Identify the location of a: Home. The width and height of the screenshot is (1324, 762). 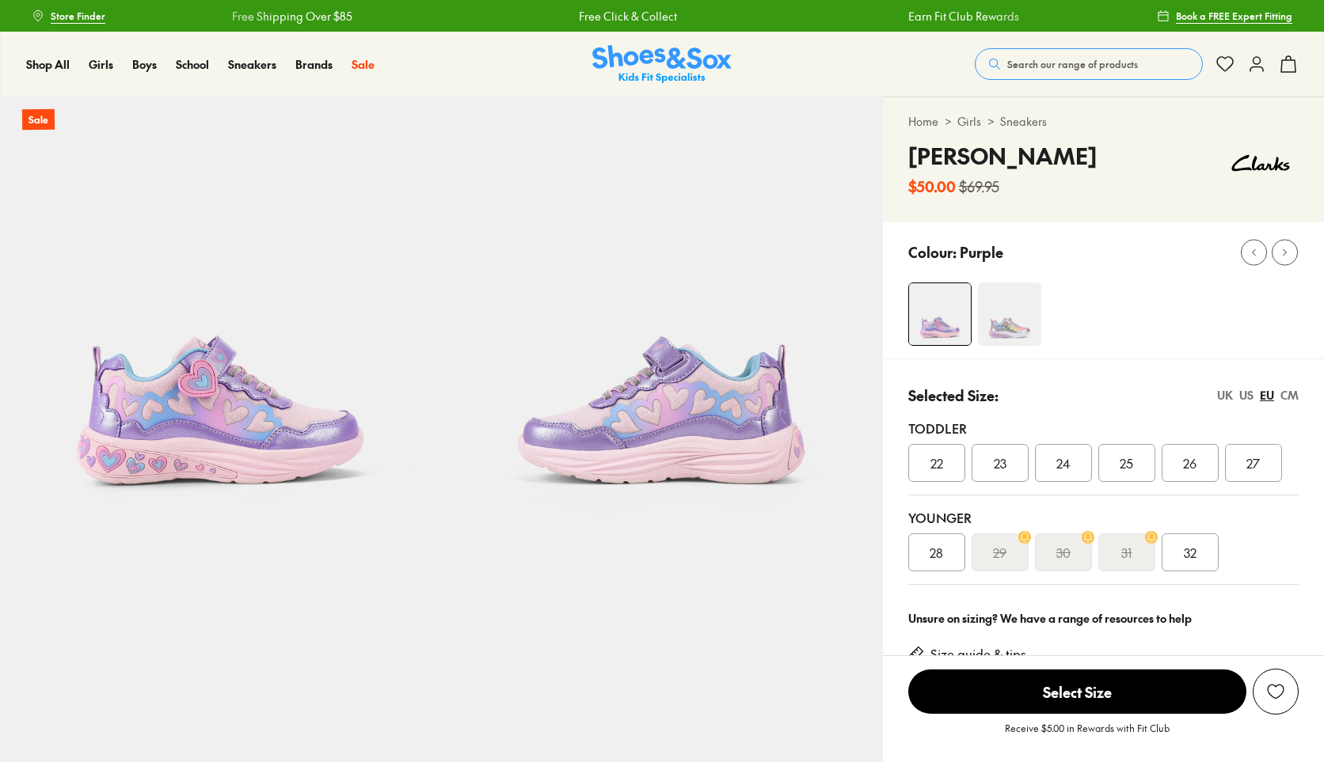
(923, 121).